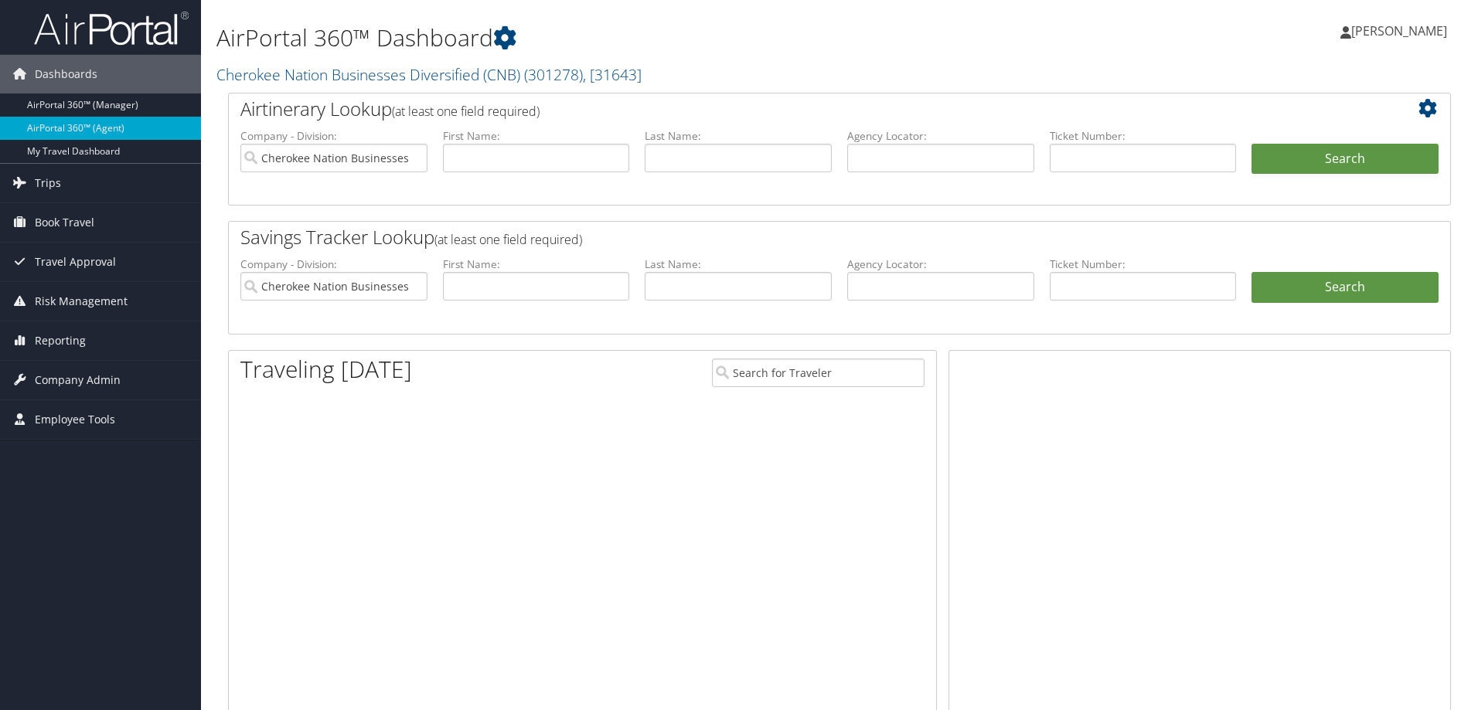 This screenshot has width=1478, height=710. I want to click on input: Search for Traveler, so click(818, 373).